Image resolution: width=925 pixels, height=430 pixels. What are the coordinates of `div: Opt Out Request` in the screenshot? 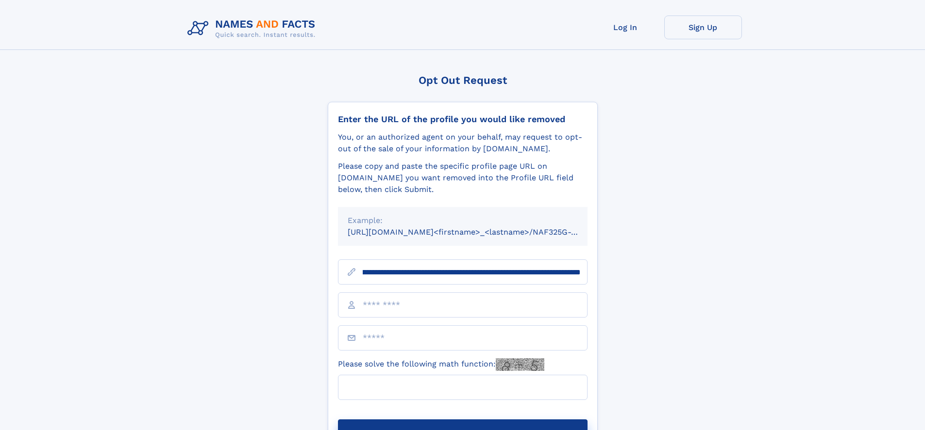 It's located at (463, 80).